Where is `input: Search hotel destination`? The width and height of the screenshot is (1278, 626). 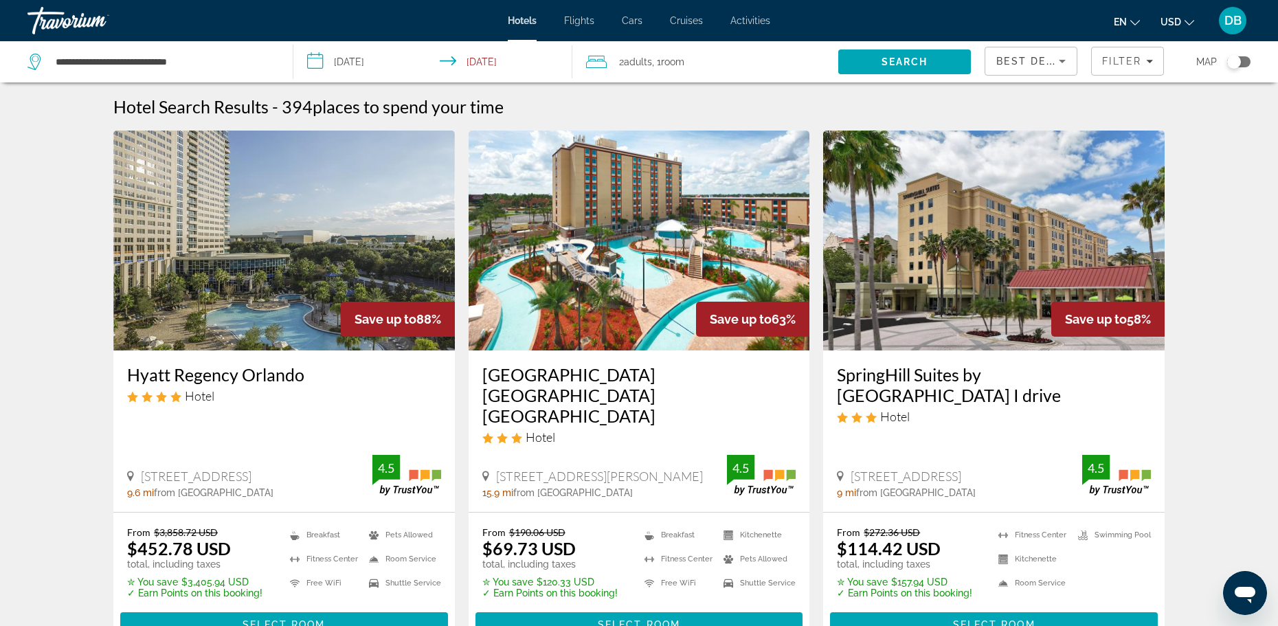 input: Search hotel destination is located at coordinates (163, 62).